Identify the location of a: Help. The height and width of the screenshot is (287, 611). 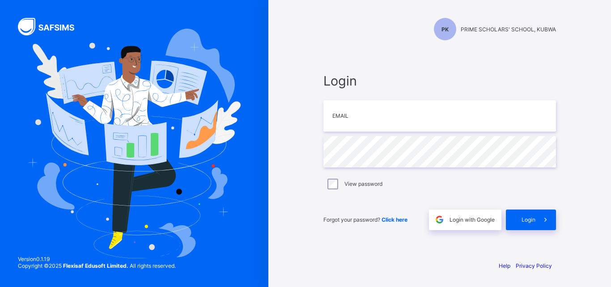
(505, 265).